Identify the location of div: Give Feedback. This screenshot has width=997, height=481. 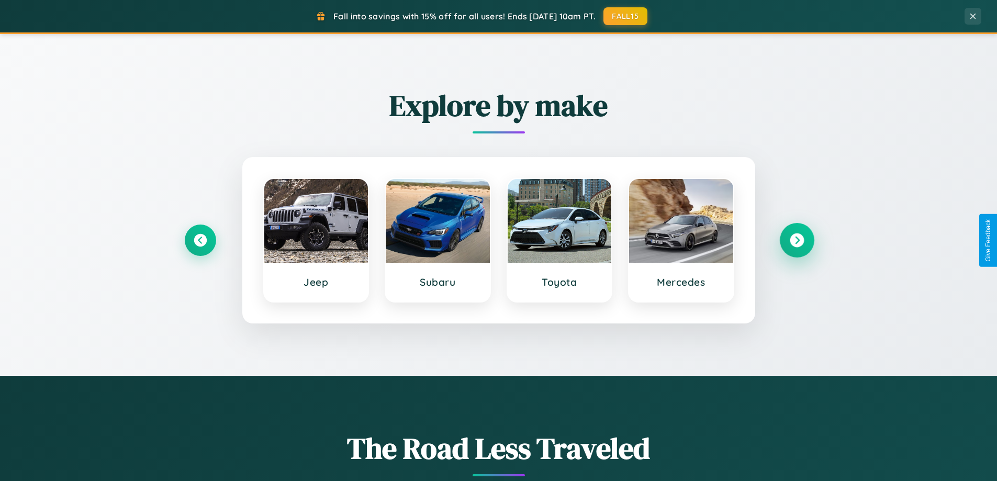
(988, 240).